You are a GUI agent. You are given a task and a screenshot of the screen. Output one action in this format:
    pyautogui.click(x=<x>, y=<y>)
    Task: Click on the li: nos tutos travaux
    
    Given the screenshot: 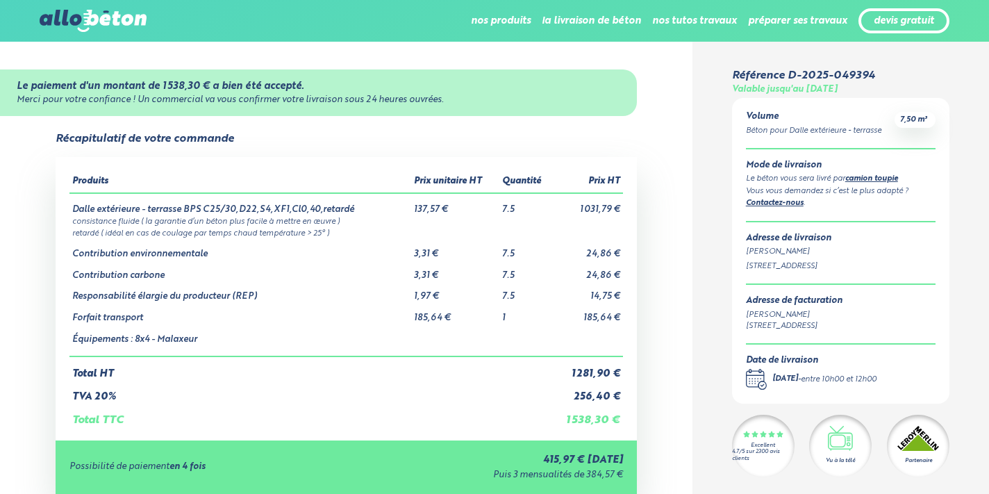 What is the action you would take?
    pyautogui.click(x=694, y=21)
    